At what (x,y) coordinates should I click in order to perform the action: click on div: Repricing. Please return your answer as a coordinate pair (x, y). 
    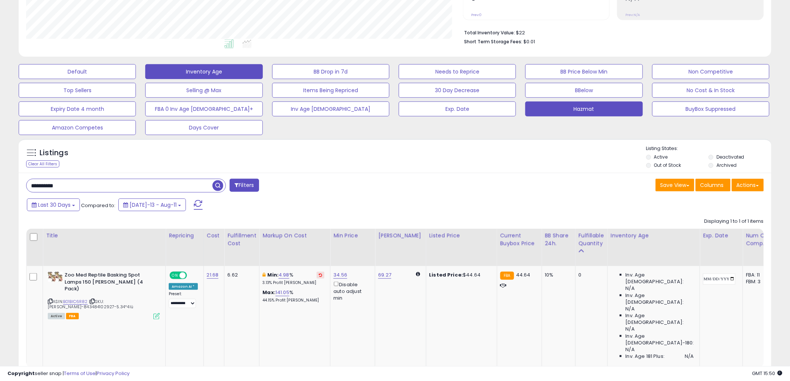
    Looking at the image, I should click on (184, 235).